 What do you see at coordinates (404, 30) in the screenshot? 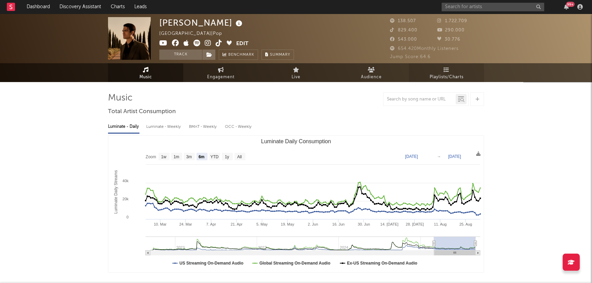
I see `span: 829.400` at bounding box center [404, 30].